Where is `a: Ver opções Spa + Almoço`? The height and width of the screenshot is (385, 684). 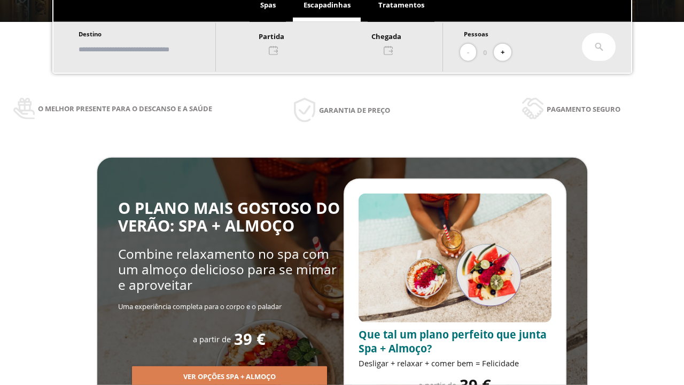
a: Ver opções Spa + Almoço is located at coordinates (229, 376).